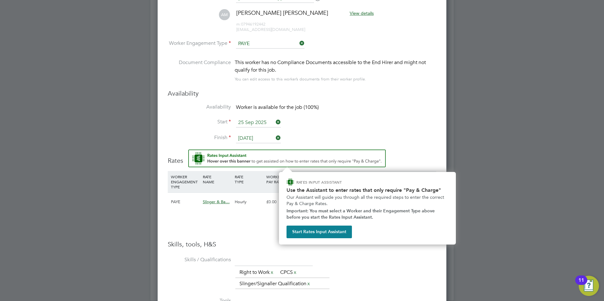 The height and width of the screenshot is (301, 604). What do you see at coordinates (199, 70) in the screenshot?
I see `label: Document Compliance` at bounding box center [199, 70].